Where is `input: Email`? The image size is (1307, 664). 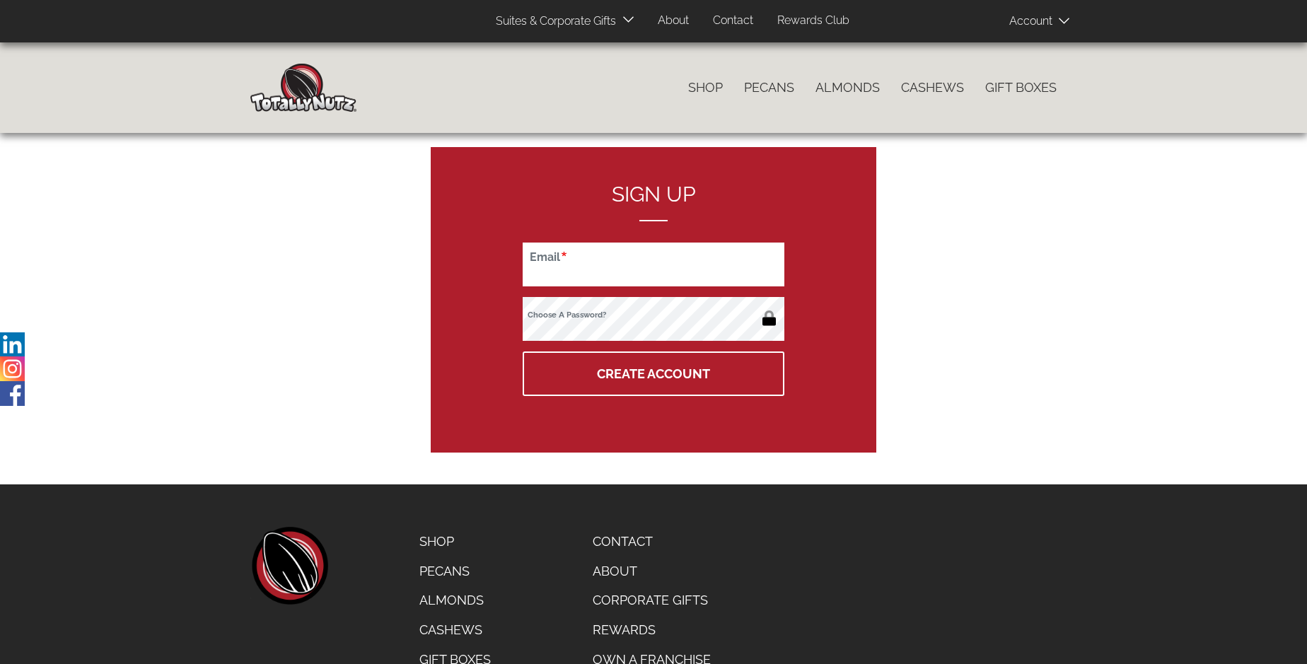 input: Email is located at coordinates (654, 265).